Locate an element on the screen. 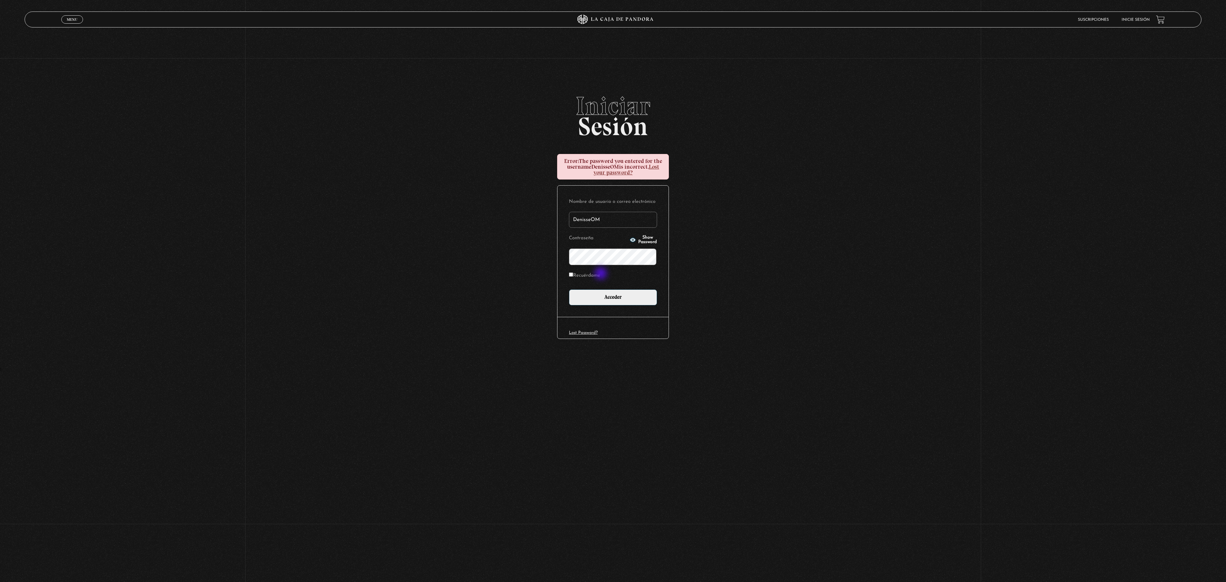 The height and width of the screenshot is (582, 1226). label: Nombre de usuario o correo electrónico is located at coordinates (613, 202).